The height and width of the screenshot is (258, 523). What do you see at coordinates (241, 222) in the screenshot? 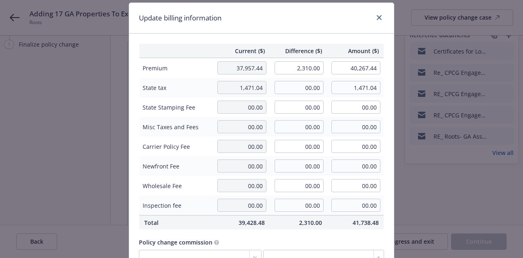
I see `span: 39,428.48` at bounding box center [241, 222].